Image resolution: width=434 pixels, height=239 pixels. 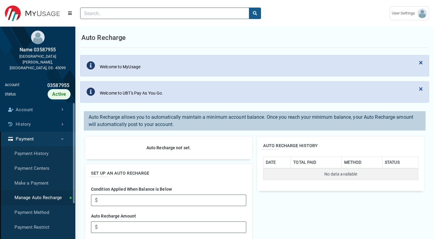 What do you see at coordinates (38, 50) in the screenshot?
I see `div: Name 03587955` at bounding box center [38, 50].